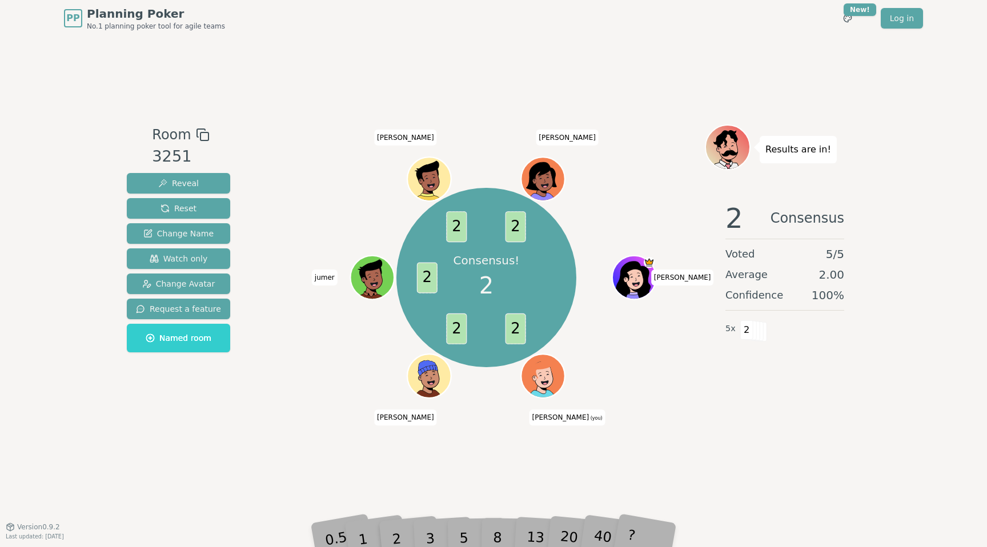  Describe the element at coordinates (835, 254) in the screenshot. I see `span: 5 / 5` at that location.